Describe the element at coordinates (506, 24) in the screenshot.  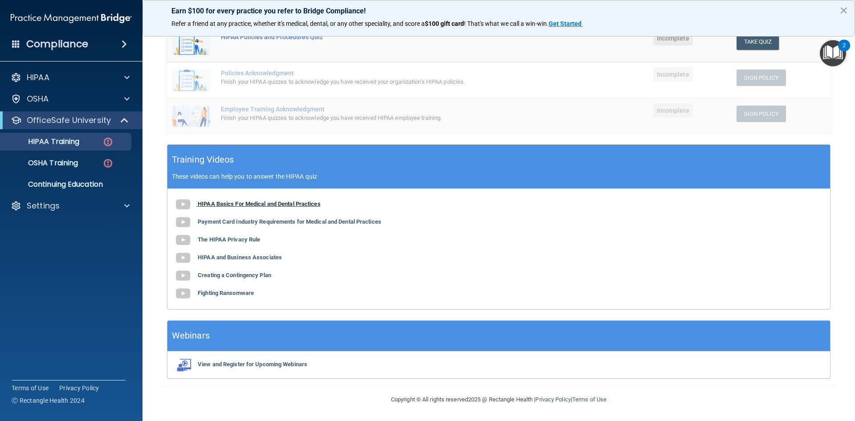
I see `span: ! That's what we call a win-win.` at that location.